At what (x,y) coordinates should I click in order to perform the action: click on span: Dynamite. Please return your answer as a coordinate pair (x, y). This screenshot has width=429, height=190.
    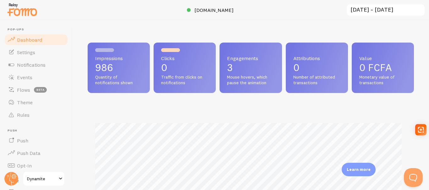
    Looking at the image, I should click on (42, 179).